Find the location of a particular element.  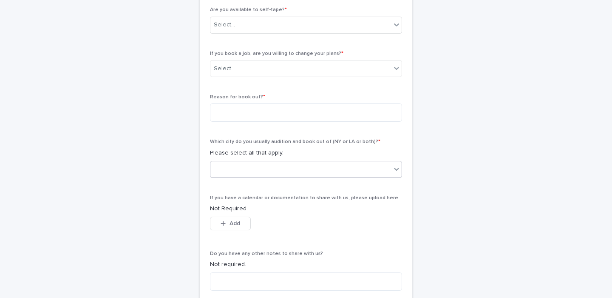

span: Are you available to self-tape? is located at coordinates (248, 10).